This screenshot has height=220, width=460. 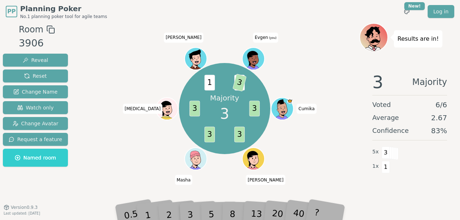 I want to click on span: Cumika is the host, so click(x=290, y=101).